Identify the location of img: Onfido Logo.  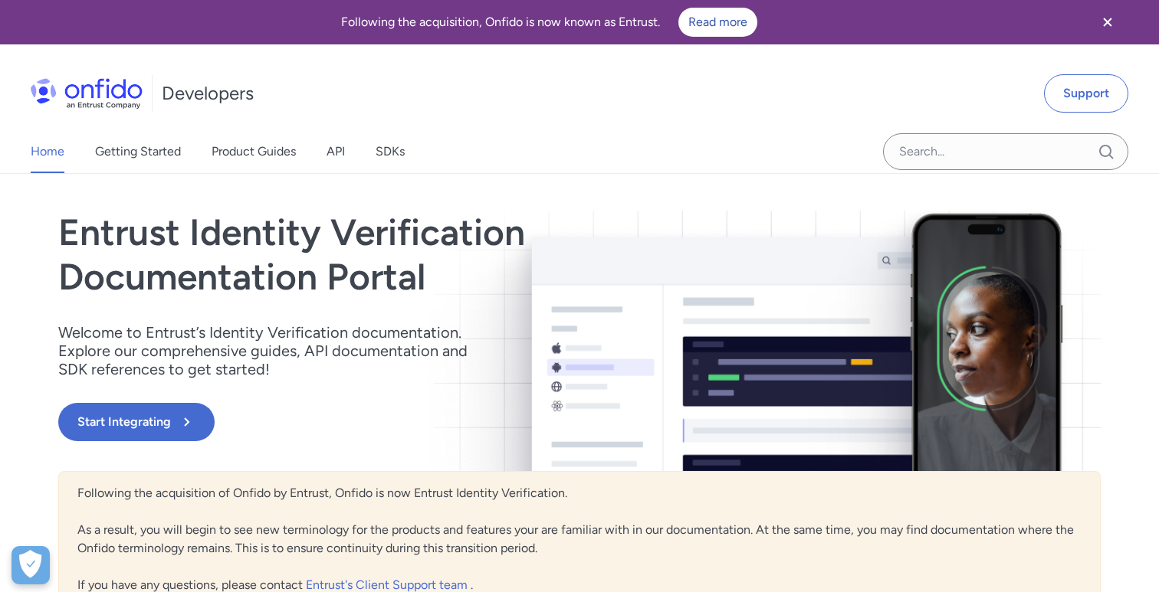
(87, 94).